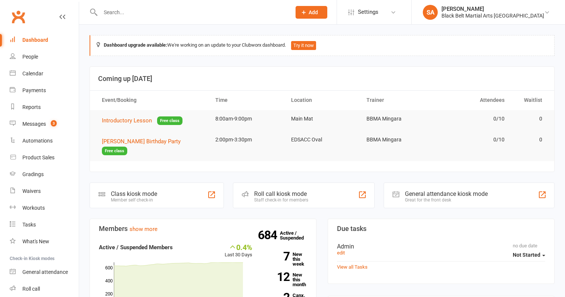 This screenshot has width=565, height=297. Describe the element at coordinates (31, 191) in the screenshot. I see `div: Waivers` at that location.